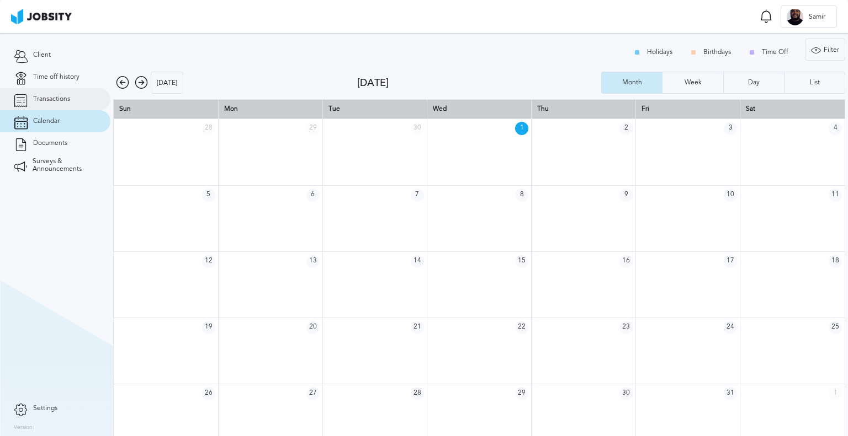  What do you see at coordinates (209, 195) in the screenshot?
I see `span: 5` at bounding box center [209, 195].